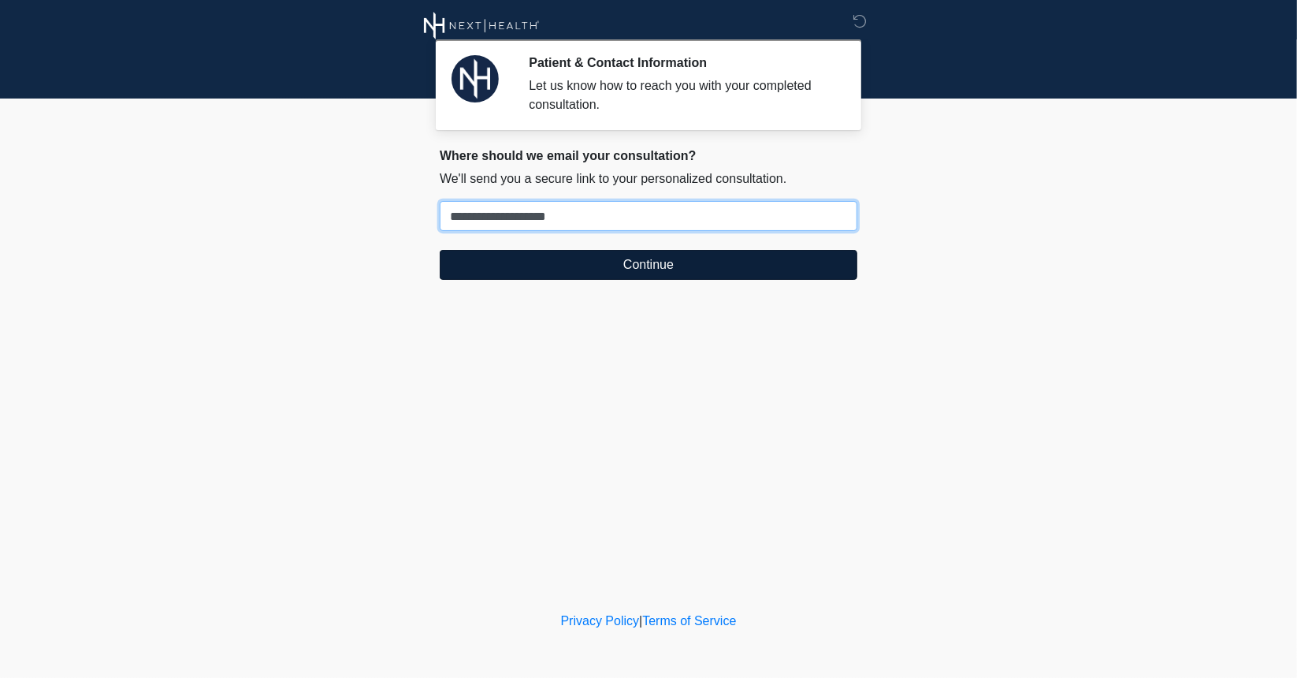 The width and height of the screenshot is (1297, 678). I want to click on img: Next Health Wellness Logo, so click(481, 25).